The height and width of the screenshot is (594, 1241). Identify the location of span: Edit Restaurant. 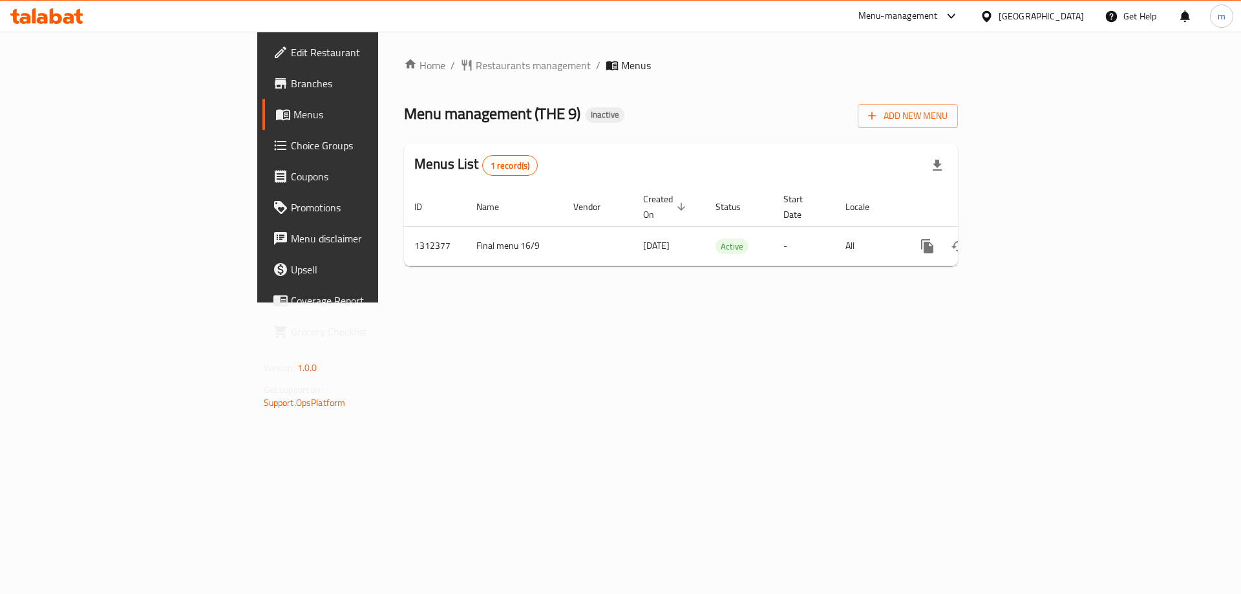
(372, 52).